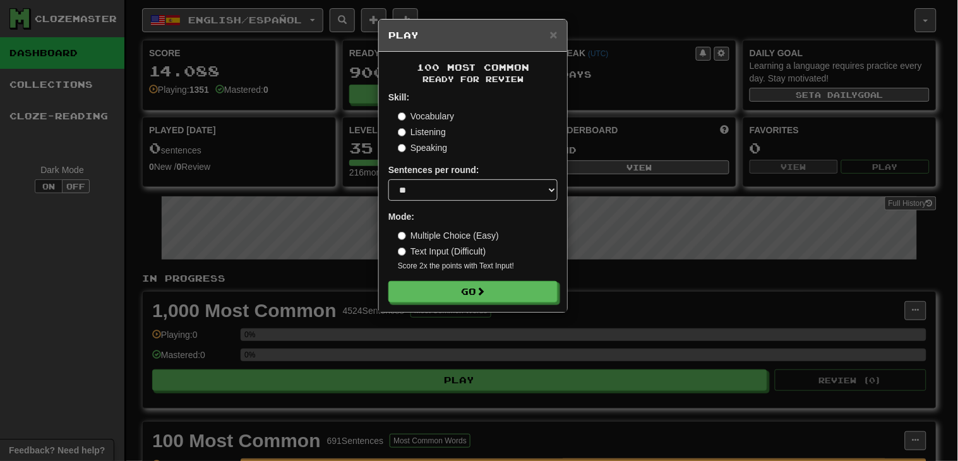 The height and width of the screenshot is (461, 958). I want to click on input: Multiple Choice (Easy), so click(402, 235).